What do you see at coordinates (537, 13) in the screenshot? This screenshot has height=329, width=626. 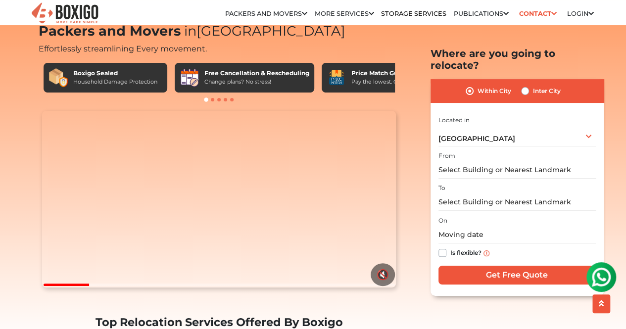 I see `a: Contact` at bounding box center [537, 13].